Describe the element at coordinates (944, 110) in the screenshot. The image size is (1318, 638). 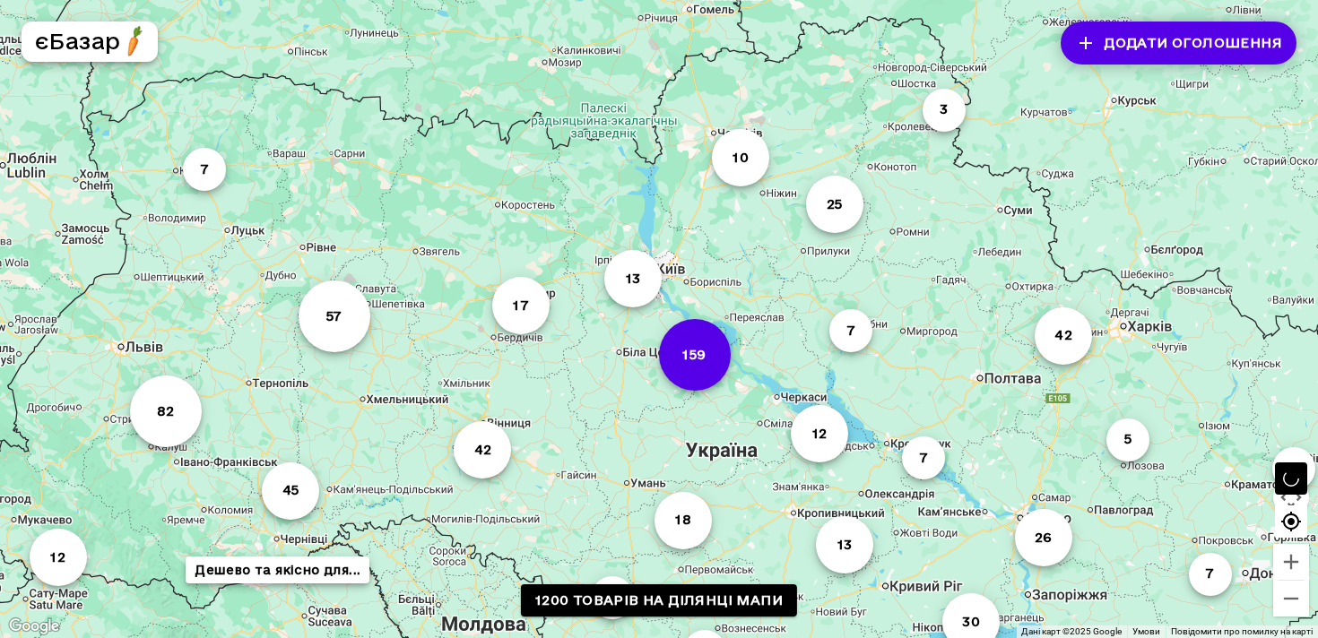
I see `button: 3` at that location.